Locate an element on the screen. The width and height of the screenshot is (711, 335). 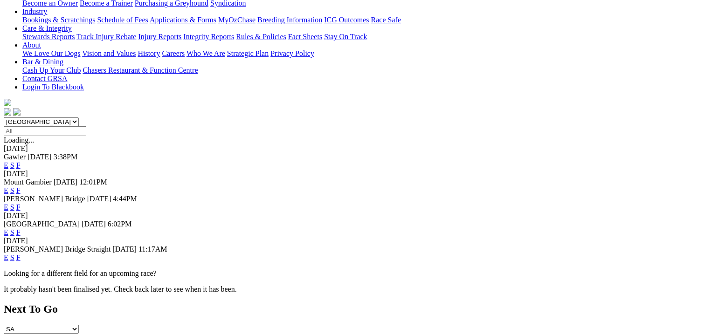
a: Stewards Reports is located at coordinates (49, 36).